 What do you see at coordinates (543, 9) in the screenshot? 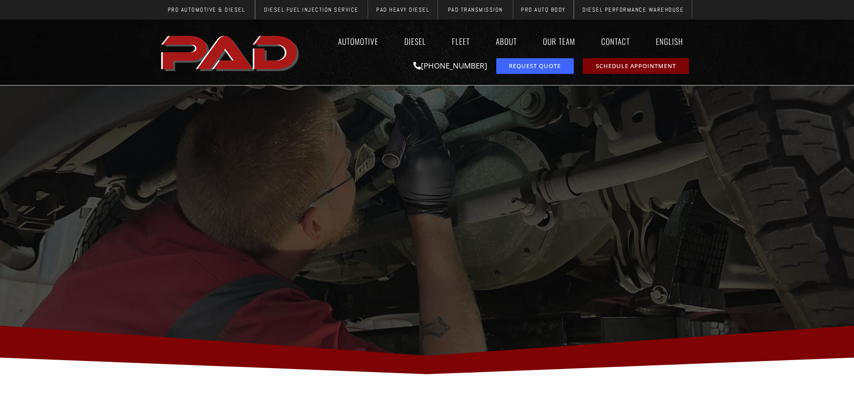
I see `span: Pro Auto Body` at bounding box center [543, 9].